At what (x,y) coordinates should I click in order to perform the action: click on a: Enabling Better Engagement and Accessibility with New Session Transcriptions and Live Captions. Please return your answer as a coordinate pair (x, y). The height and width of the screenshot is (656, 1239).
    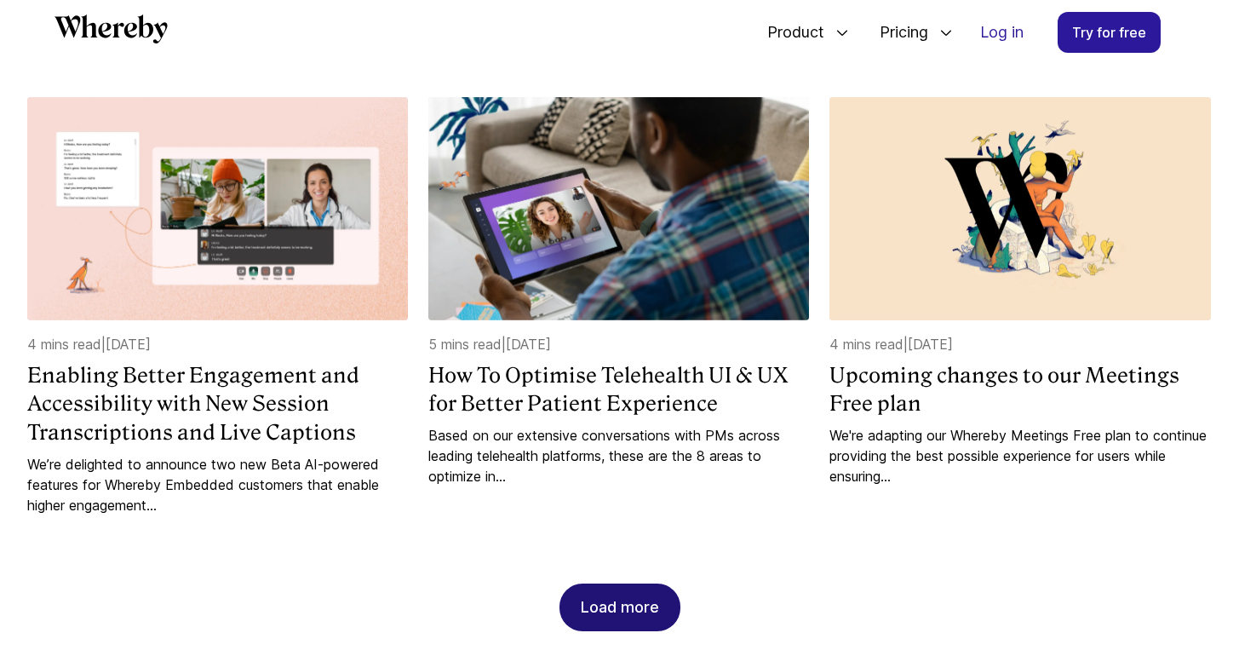
    Looking at the image, I should click on (217, 404).